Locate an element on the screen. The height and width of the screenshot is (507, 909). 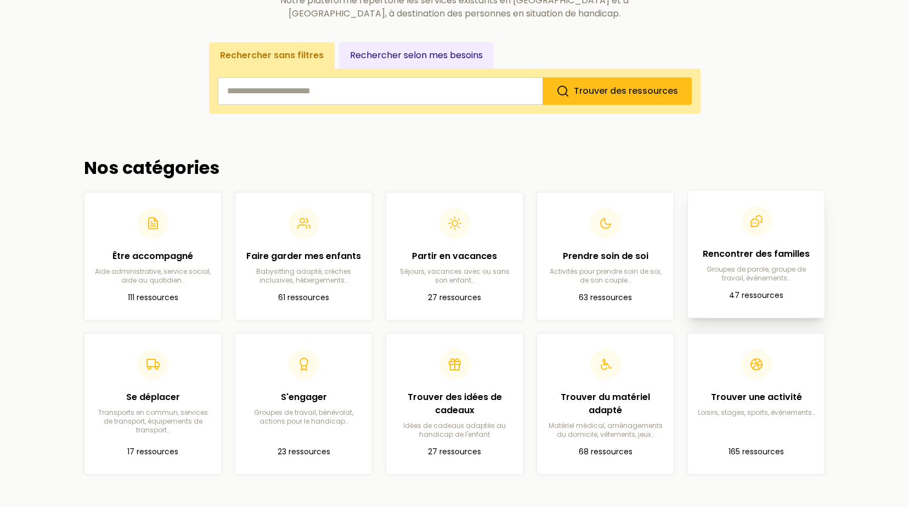
a: S'engagerGroupes de travail, bénévolat, actions pour le handicap…23 ressources is located at coordinates (303, 404).